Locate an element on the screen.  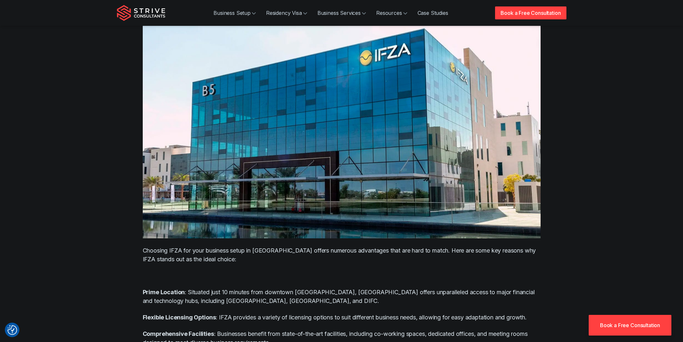
p: : IFZA provides a variety of licensing options to suit different business needs, allowing for eas... is located at coordinates (342, 317).